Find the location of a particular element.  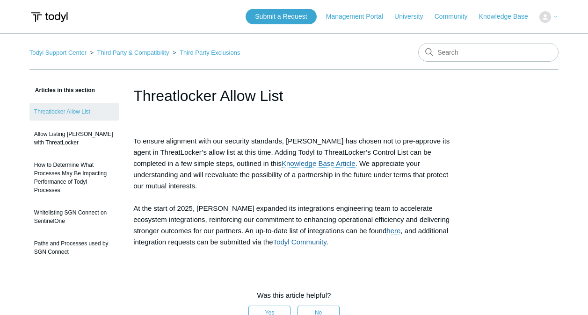

li: Todyl Support Center is located at coordinates (59, 52).